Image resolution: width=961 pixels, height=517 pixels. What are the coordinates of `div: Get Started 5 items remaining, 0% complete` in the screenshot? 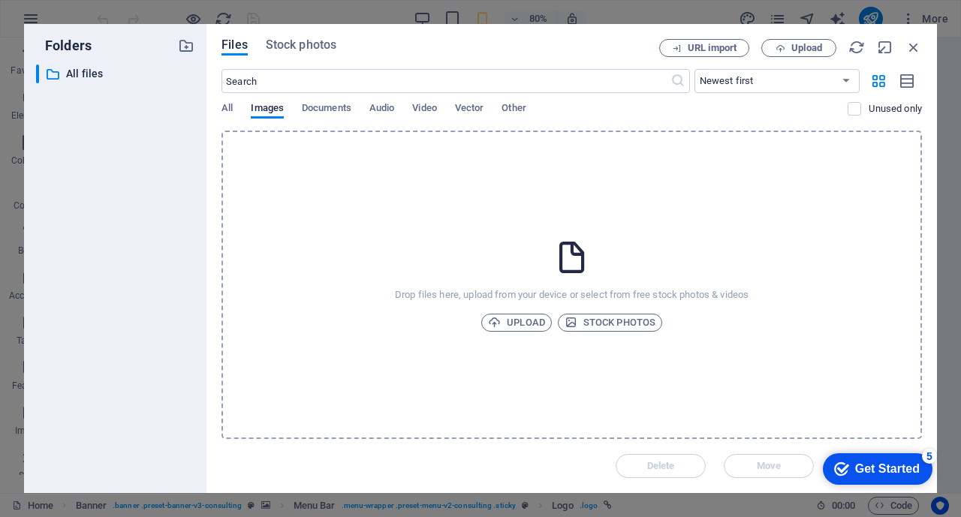 It's located at (66, 23).